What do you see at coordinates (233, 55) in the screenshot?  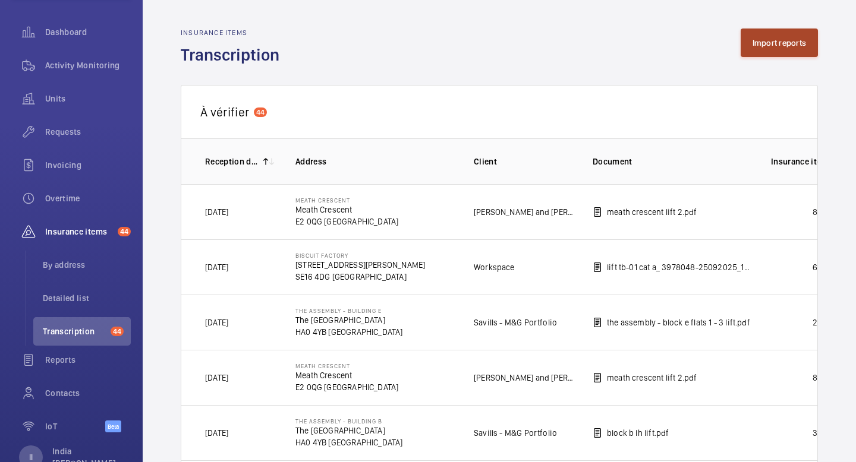 I see `h1: Transcription` at bounding box center [233, 55].